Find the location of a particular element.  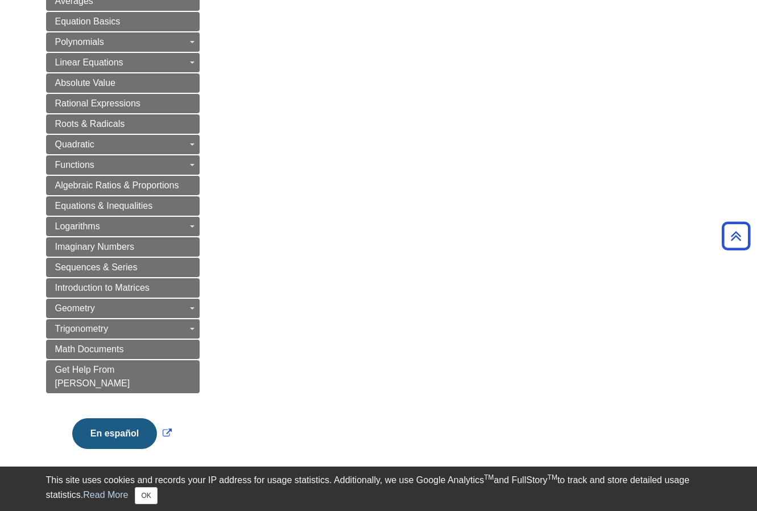

span: Absolute Value is located at coordinates (85, 82).